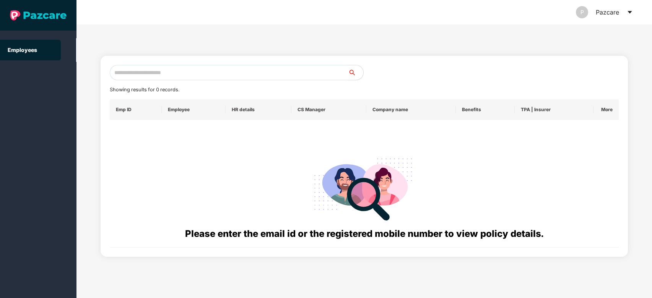 The height and width of the screenshot is (298, 652). I want to click on th: Employee, so click(194, 110).